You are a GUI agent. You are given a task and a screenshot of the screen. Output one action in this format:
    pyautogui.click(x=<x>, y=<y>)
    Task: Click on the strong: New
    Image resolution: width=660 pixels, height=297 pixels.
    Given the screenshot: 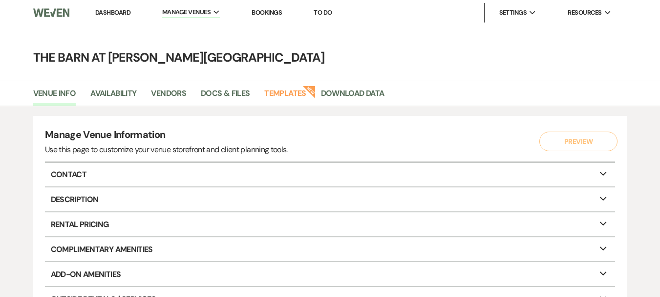 What is the action you would take?
    pyautogui.click(x=309, y=91)
    